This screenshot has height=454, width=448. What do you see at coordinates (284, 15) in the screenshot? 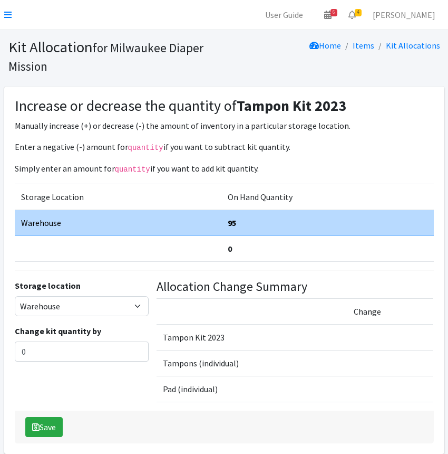
I see `a: User Guide` at bounding box center [284, 15].